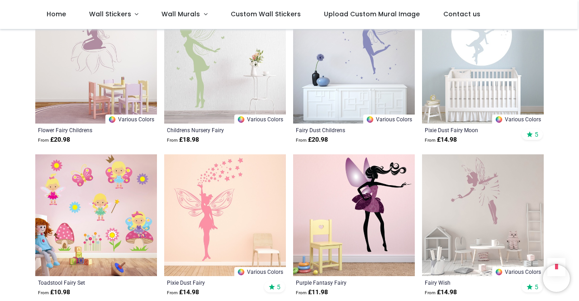 The height and width of the screenshot is (301, 579). Describe the element at coordinates (462, 14) in the screenshot. I see `span: Contact us` at that location.